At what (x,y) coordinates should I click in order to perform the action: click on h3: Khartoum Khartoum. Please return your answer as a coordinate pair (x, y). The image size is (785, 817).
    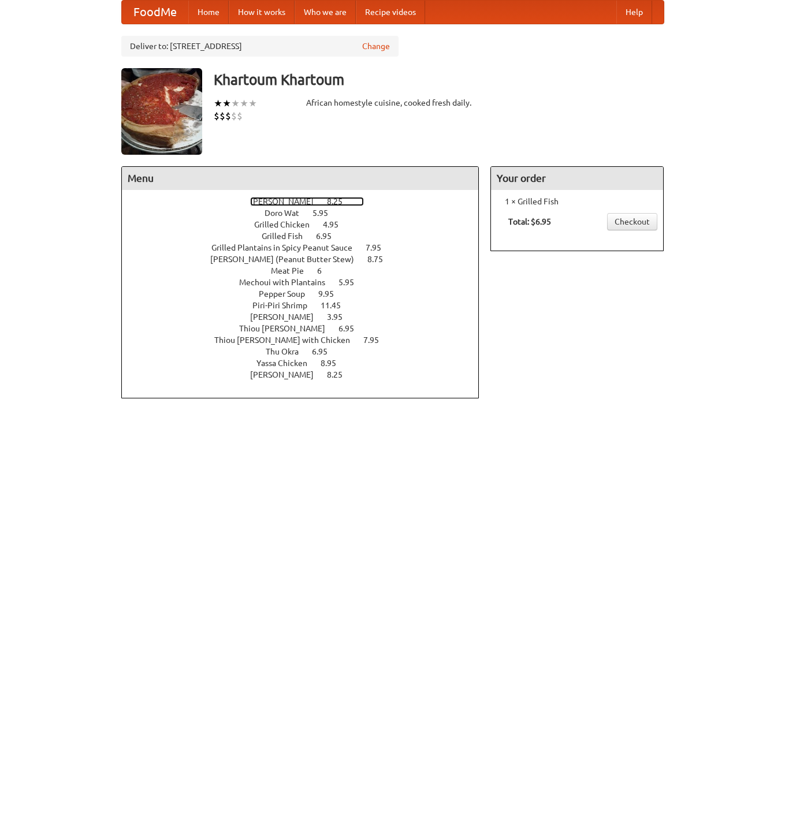
    Looking at the image, I should click on (439, 80).